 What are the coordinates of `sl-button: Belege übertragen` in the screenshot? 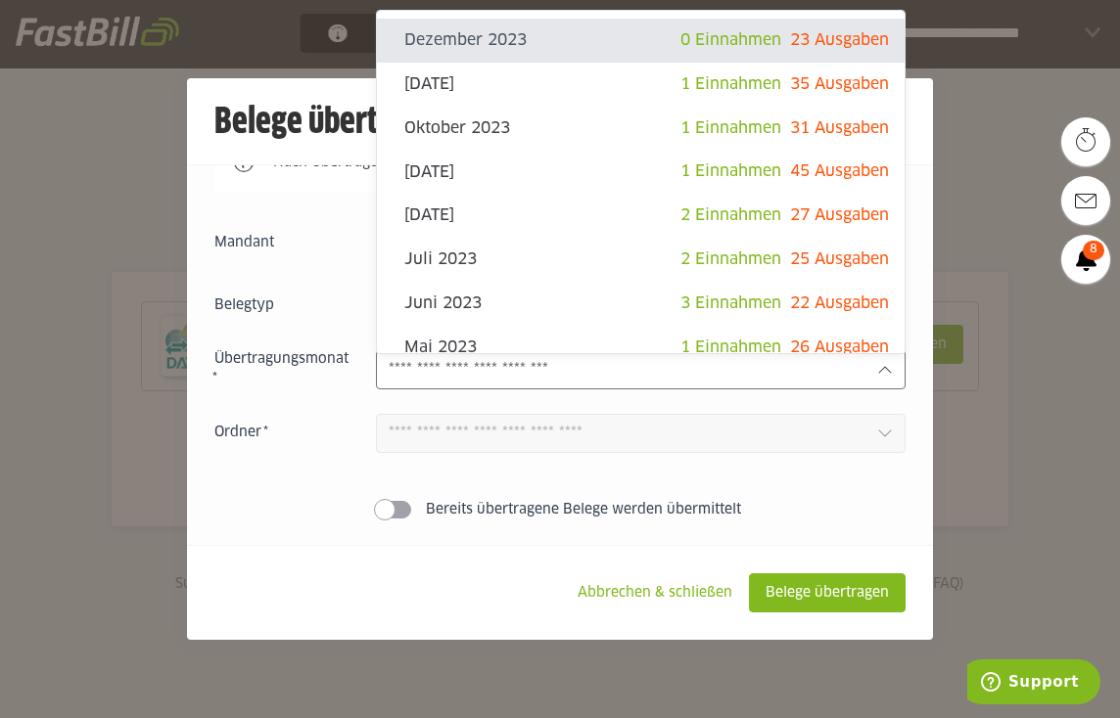 It's located at (827, 593).